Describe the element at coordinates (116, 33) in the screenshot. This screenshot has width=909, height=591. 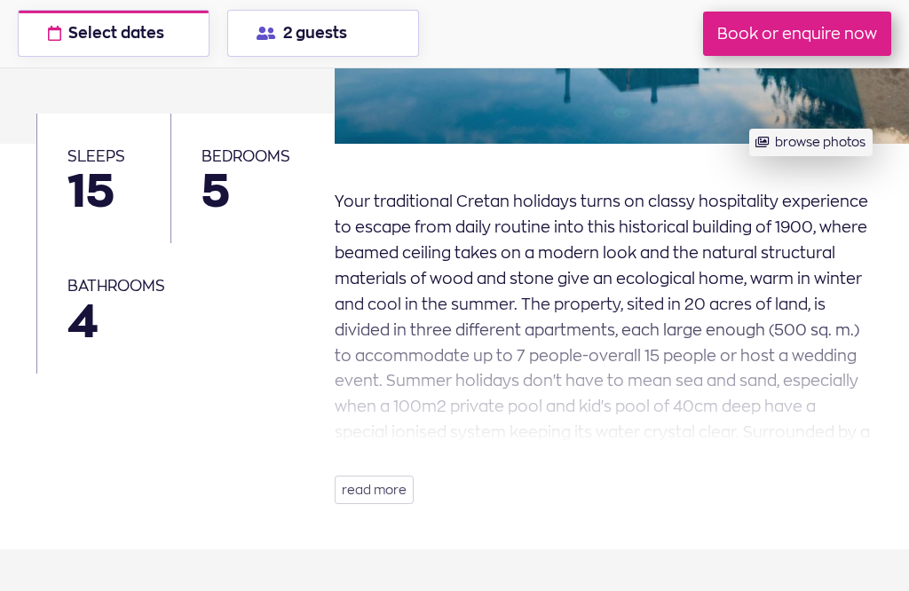
I see `span: Select dates` at that location.